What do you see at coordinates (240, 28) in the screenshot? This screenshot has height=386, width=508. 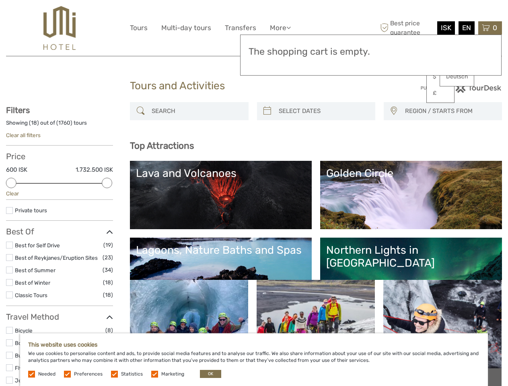 I see `a: Transfers` at bounding box center [240, 28].